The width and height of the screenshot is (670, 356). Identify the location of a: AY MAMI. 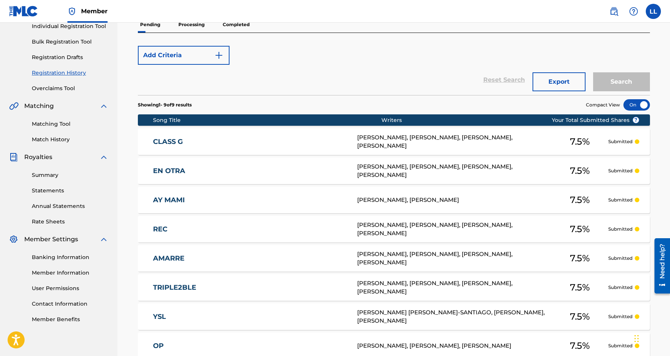
(250, 200).